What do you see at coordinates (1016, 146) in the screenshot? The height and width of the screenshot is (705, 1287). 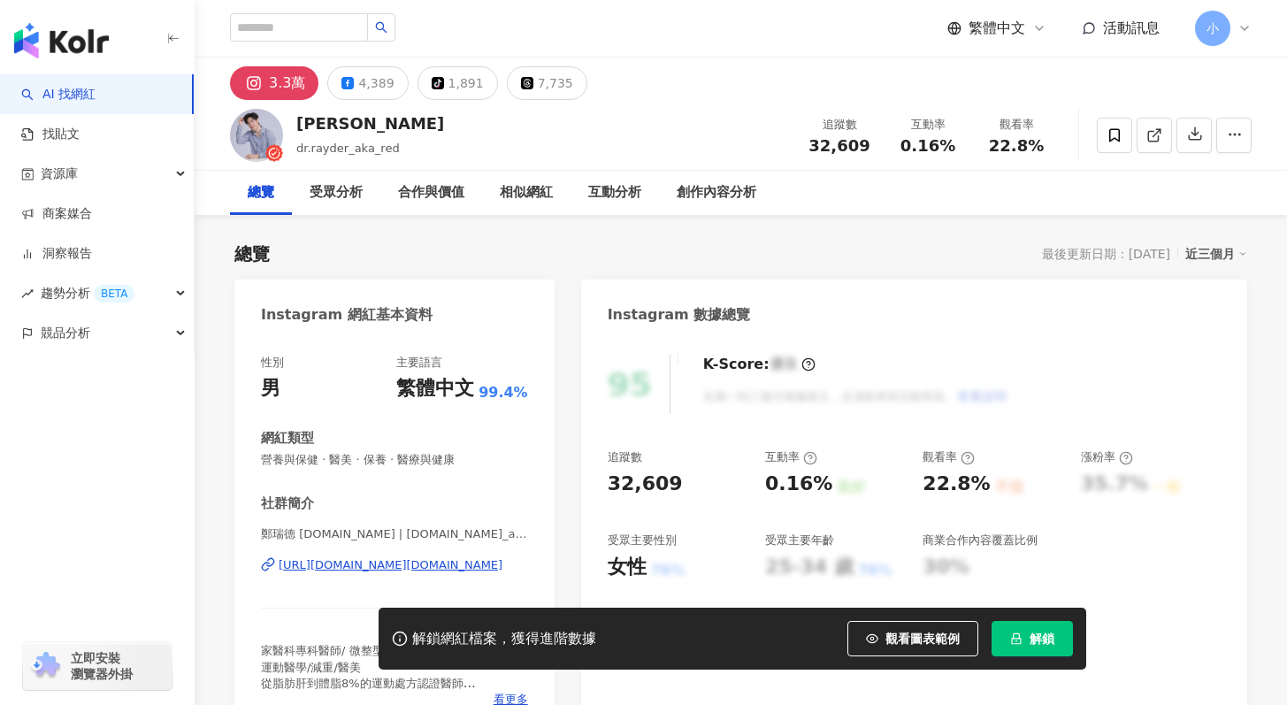 I see `span: 22.8%` at bounding box center [1016, 146].